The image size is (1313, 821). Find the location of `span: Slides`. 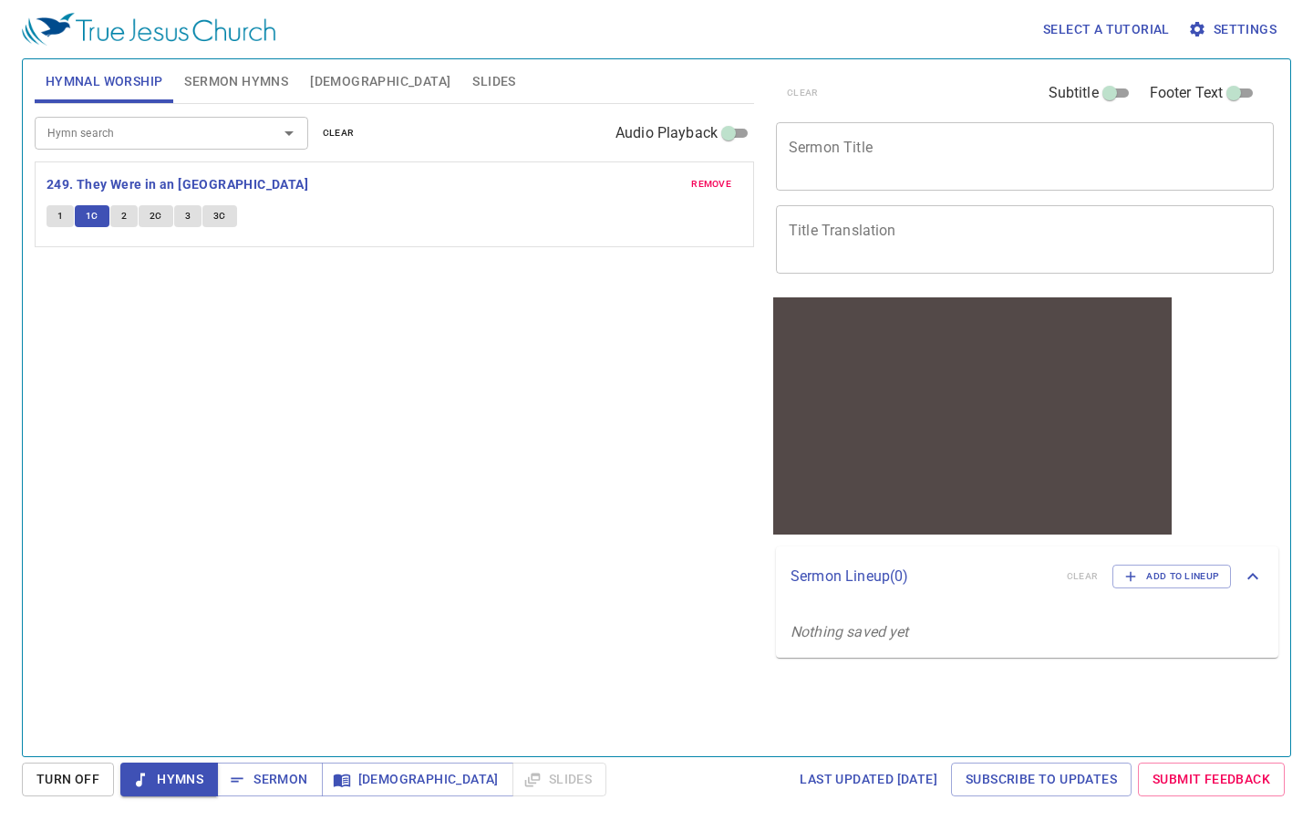

span: Slides is located at coordinates (493, 81).